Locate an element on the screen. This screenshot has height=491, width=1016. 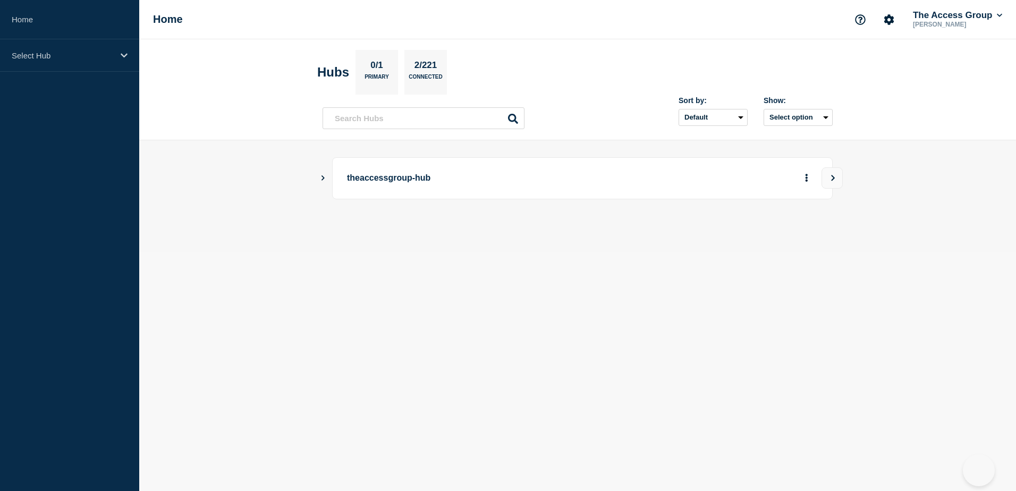
button: View is located at coordinates (833, 178).